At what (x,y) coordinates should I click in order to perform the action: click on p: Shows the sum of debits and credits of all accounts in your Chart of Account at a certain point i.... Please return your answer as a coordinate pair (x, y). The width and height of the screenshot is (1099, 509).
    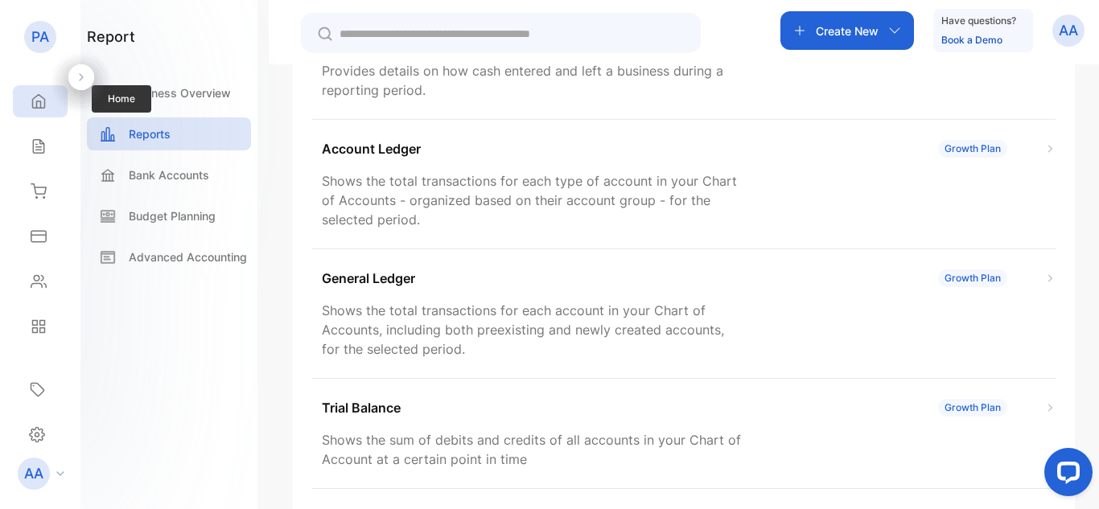
    Looking at the image, I should click on (533, 450).